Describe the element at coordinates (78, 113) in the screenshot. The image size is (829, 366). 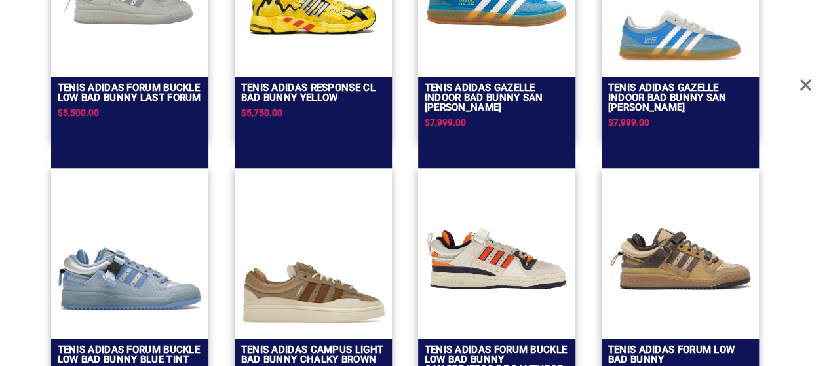
I see `span: $5,500.00` at that location.